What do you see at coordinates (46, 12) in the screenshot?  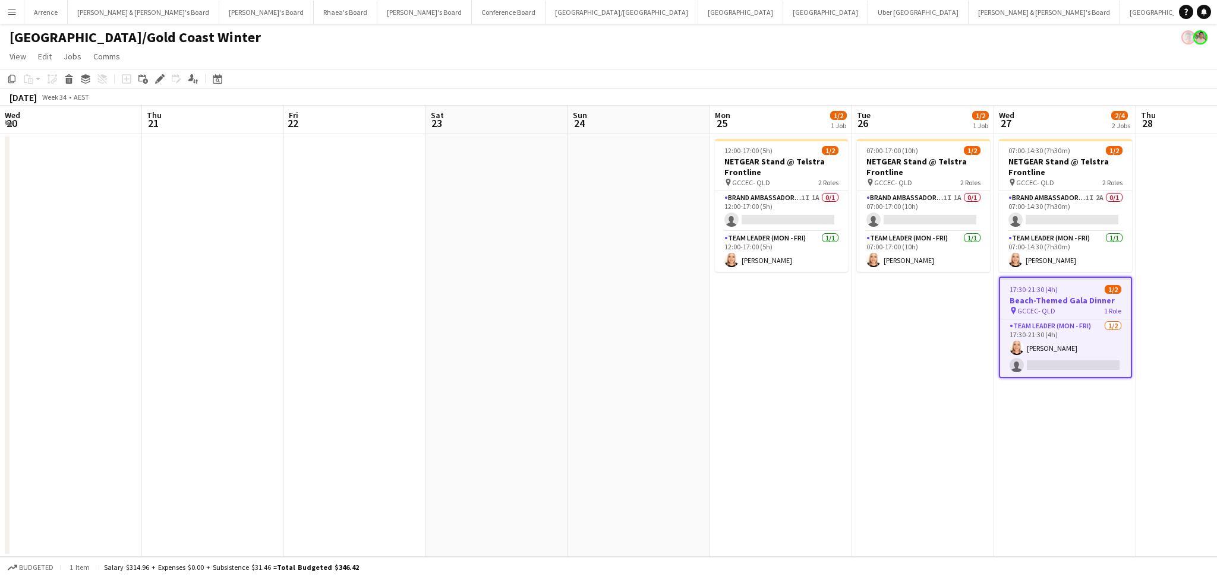 I see `button: Arrence` at bounding box center [46, 12].